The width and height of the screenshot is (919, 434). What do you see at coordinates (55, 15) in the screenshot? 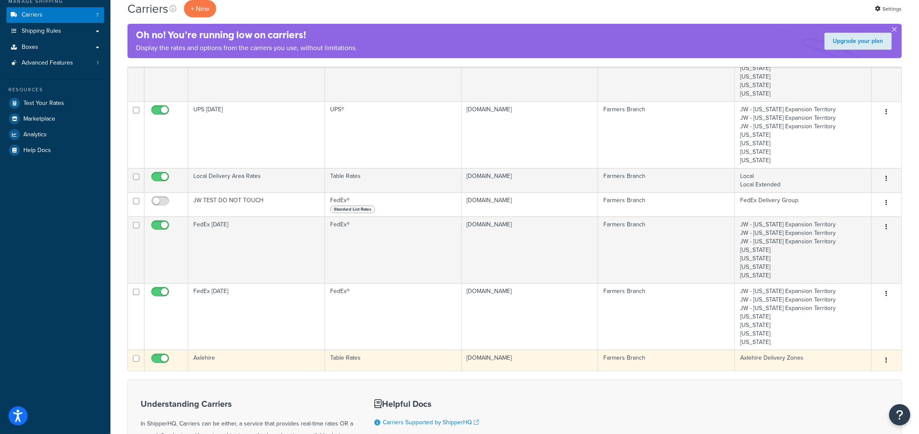
I see `a: Carriers 7` at bounding box center [55, 15].